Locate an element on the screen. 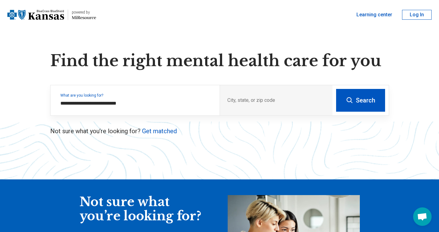 The height and width of the screenshot is (232, 439). button: Search is located at coordinates (360, 100).